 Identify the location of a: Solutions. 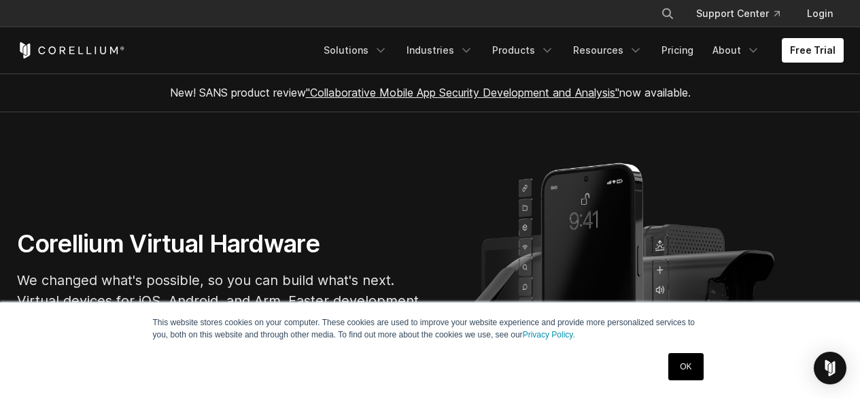
(356, 50).